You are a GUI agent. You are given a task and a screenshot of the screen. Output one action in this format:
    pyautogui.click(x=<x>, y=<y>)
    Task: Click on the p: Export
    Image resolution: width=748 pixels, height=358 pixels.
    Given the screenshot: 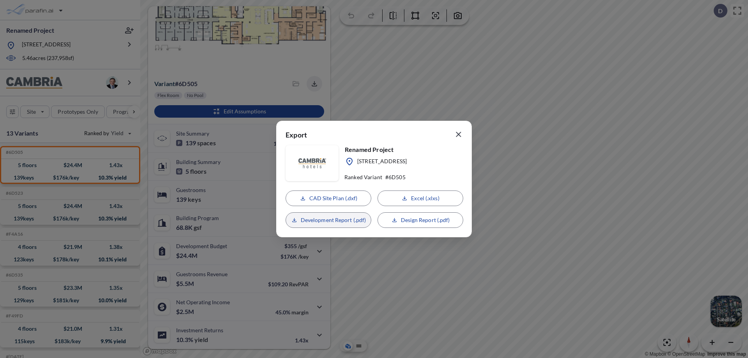 What is the action you would take?
    pyautogui.click(x=296, y=136)
    